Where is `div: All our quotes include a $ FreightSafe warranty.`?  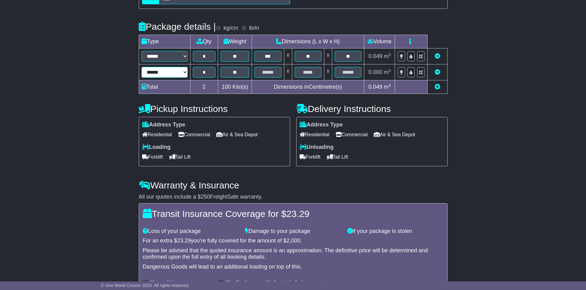
div: All our quotes include a $ FreightSafe warranty. is located at coordinates (293, 197).